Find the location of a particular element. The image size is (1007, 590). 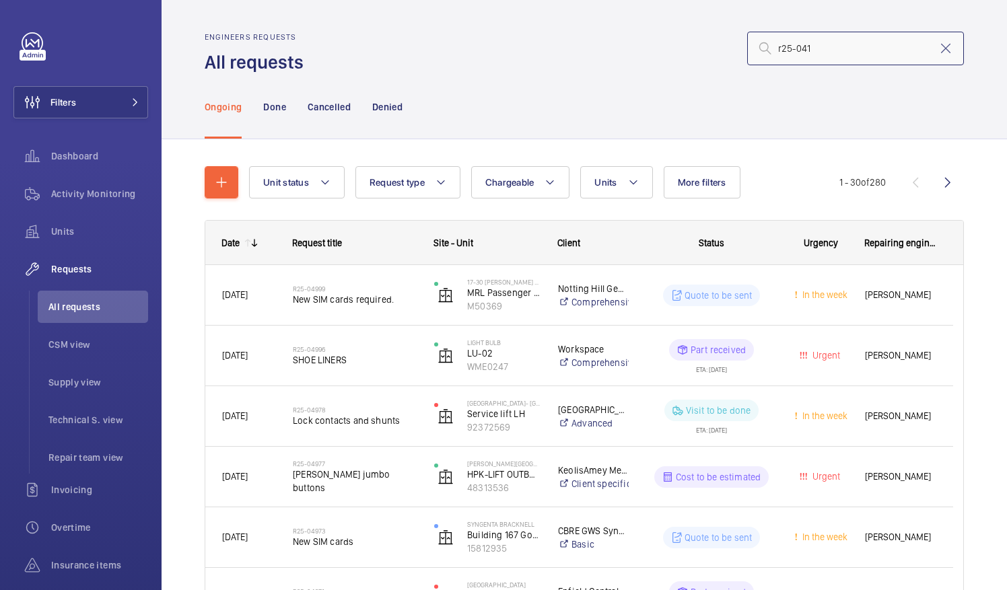

a: Advanced is located at coordinates (593, 423).